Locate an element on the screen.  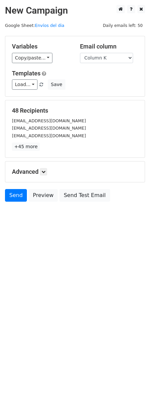
button: Save is located at coordinates (57, 84).